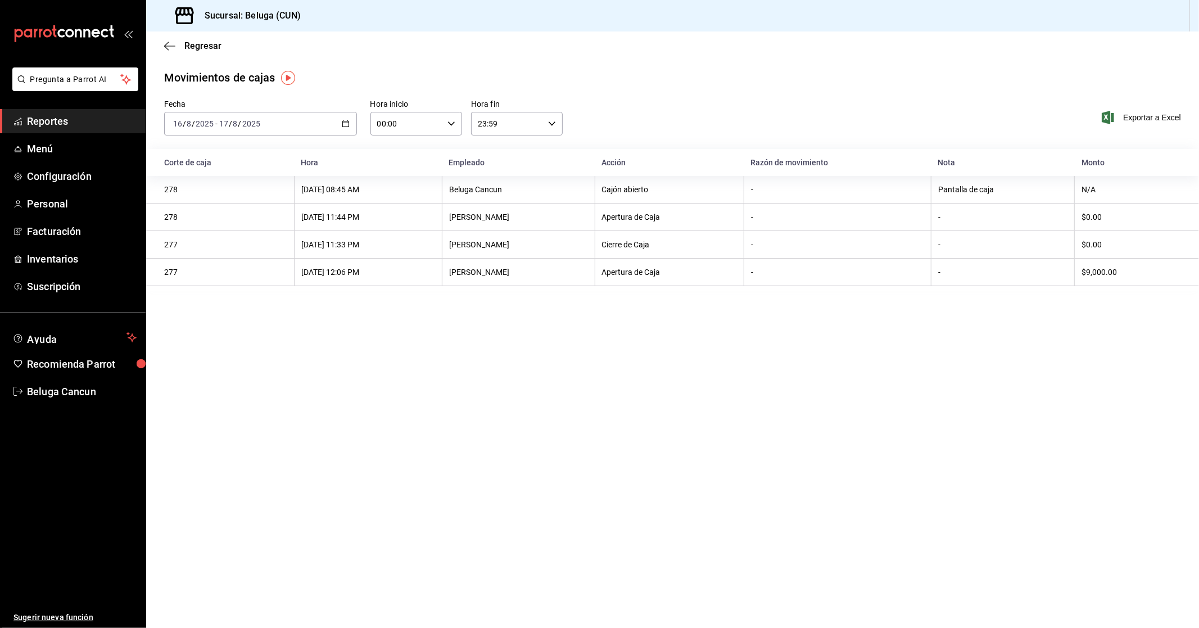 This screenshot has width=1199, height=628. What do you see at coordinates (1003, 162) in the screenshot?
I see `th: Nota` at bounding box center [1003, 162].